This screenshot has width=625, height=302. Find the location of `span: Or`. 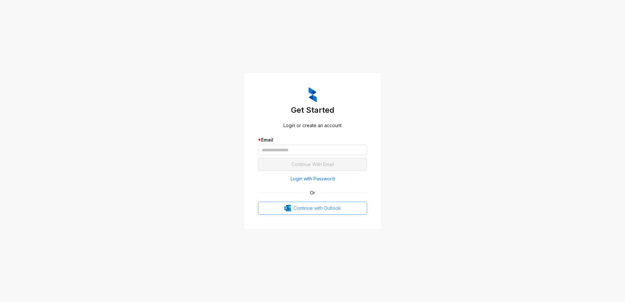

span: Or is located at coordinates (313, 193).